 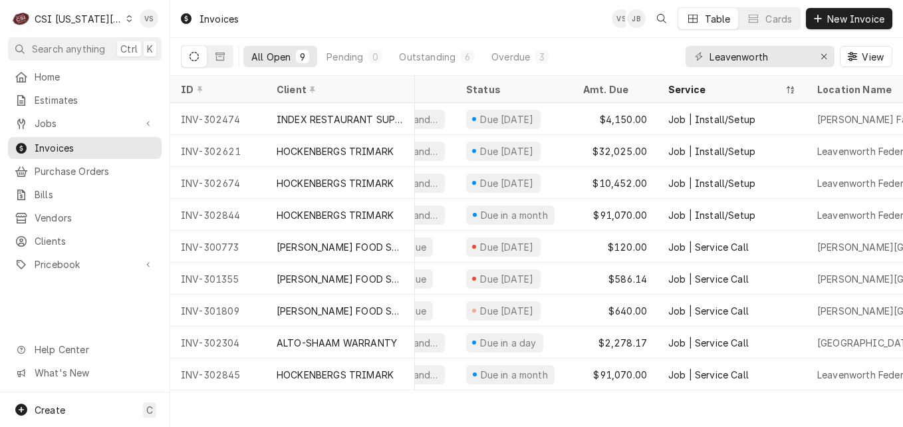 I want to click on div: Outstanding, so click(x=427, y=57).